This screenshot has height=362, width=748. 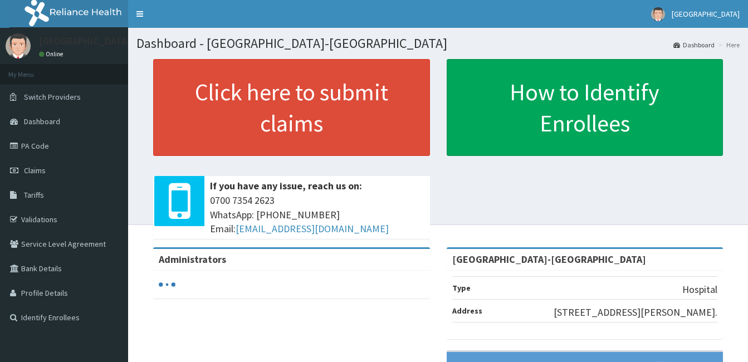 What do you see at coordinates (291, 108) in the screenshot?
I see `a: Click here to submit claims` at bounding box center [291, 108].